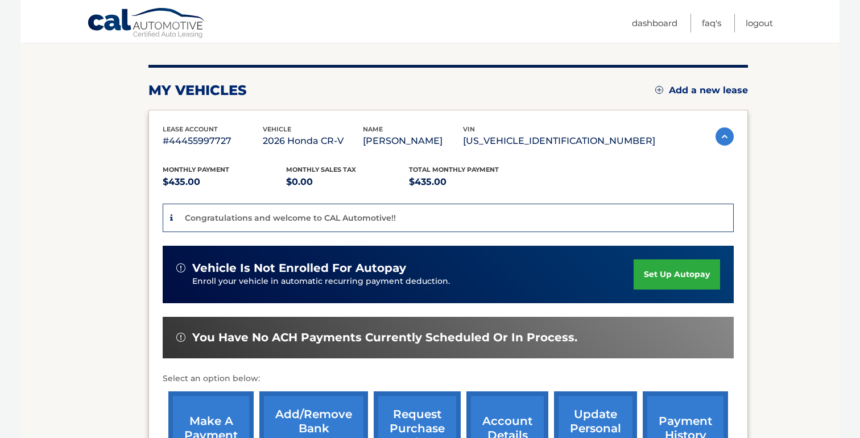 The height and width of the screenshot is (438, 860). What do you see at coordinates (469, 129) in the screenshot?
I see `span: vin` at bounding box center [469, 129].